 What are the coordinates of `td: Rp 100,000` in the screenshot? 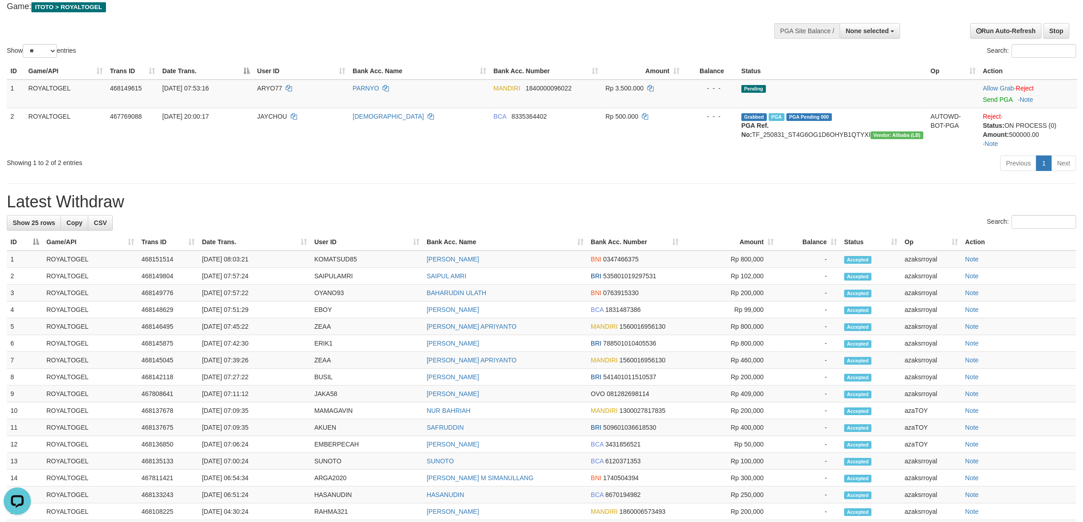 It's located at (730, 461).